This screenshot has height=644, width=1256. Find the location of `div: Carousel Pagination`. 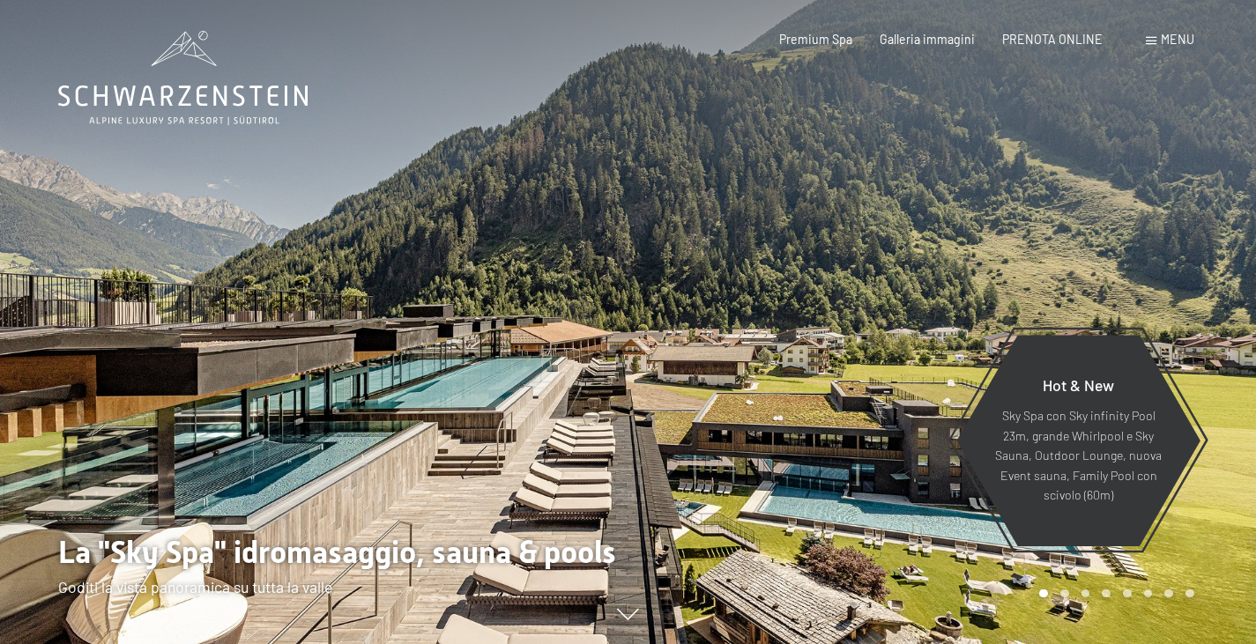

div: Carousel Pagination is located at coordinates (1113, 594).